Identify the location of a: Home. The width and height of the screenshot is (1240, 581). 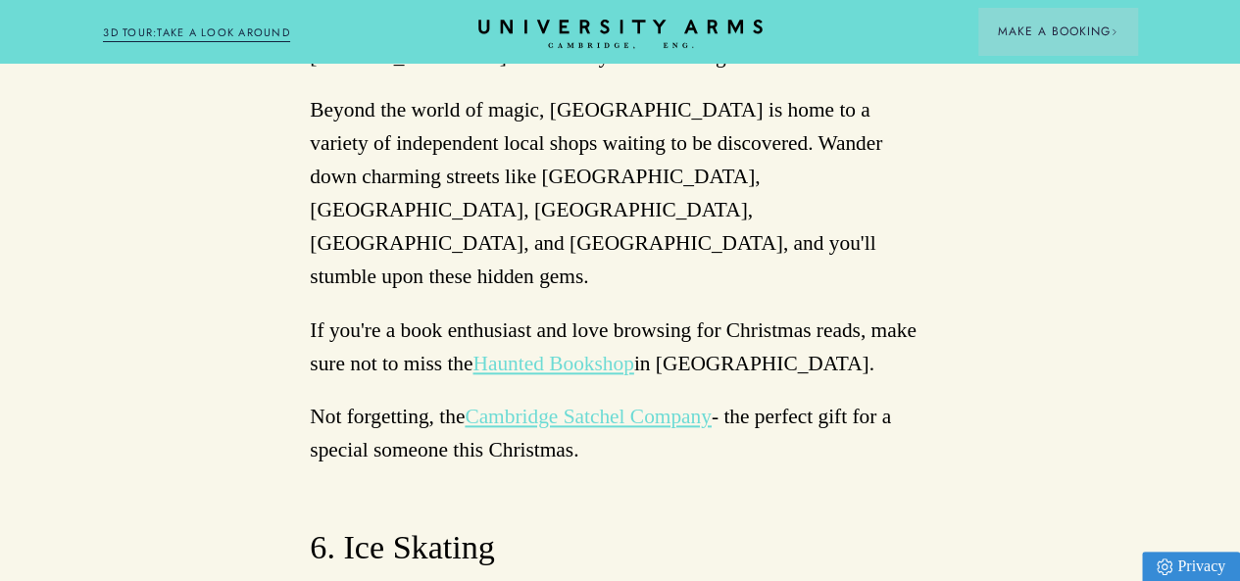
(621, 34).